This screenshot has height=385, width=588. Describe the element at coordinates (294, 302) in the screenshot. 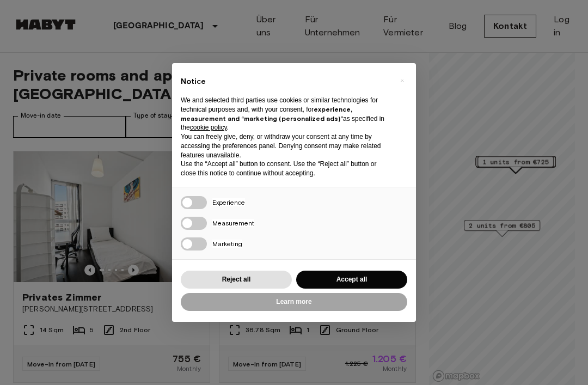

I see `button: Learn more` at that location.